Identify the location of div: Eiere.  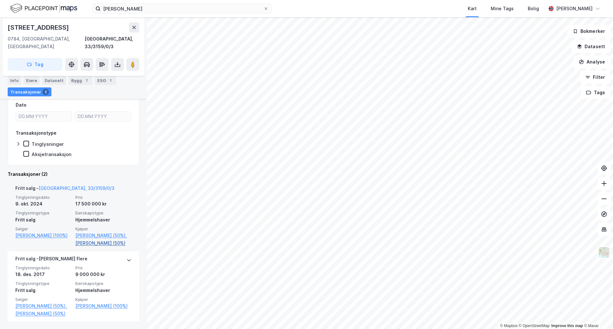
(32, 80).